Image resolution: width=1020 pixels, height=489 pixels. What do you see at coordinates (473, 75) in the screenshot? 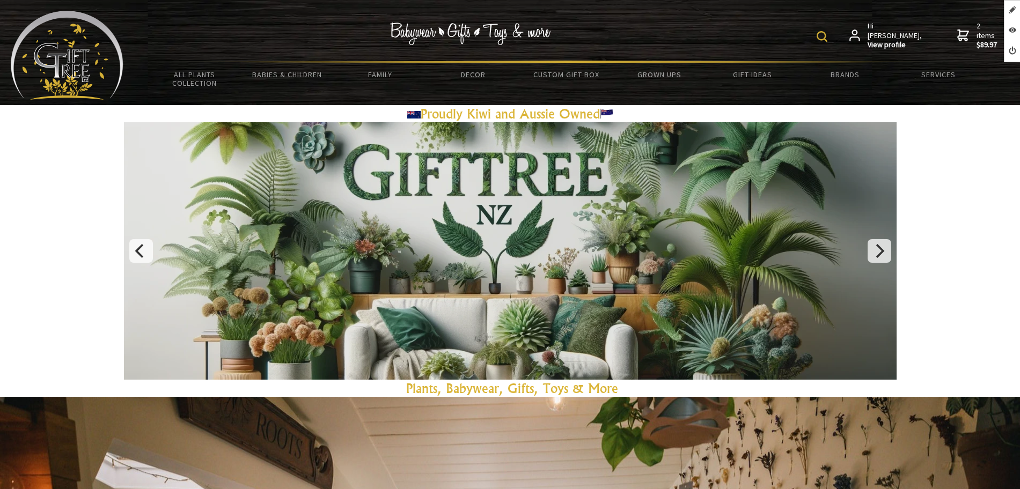
I see `a: Decor` at bounding box center [473, 75].